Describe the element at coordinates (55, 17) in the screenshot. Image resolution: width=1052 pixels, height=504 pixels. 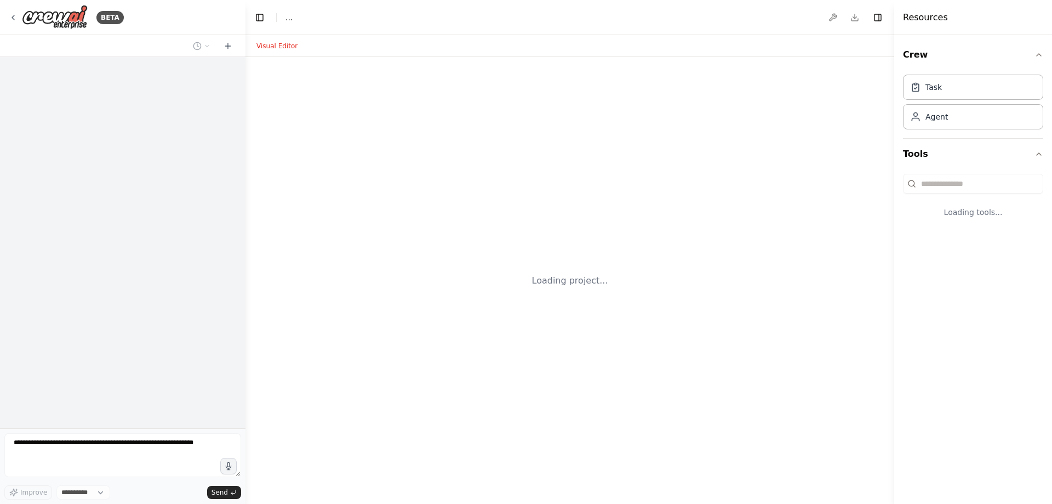
I see `img: Logo` at that location.